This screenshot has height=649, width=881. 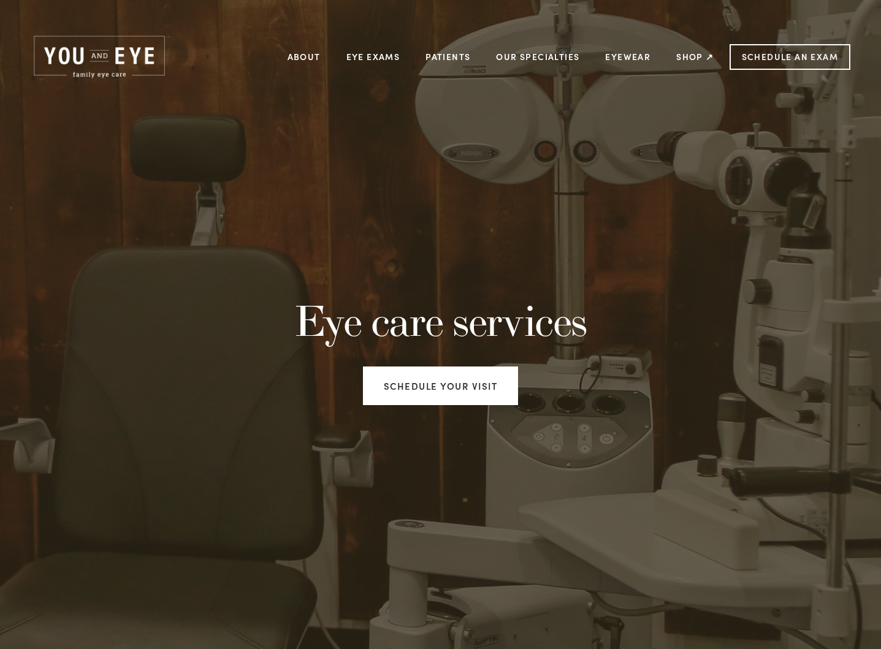 What do you see at coordinates (441, 386) in the screenshot?
I see `a: Schedule your visit` at bounding box center [441, 386].